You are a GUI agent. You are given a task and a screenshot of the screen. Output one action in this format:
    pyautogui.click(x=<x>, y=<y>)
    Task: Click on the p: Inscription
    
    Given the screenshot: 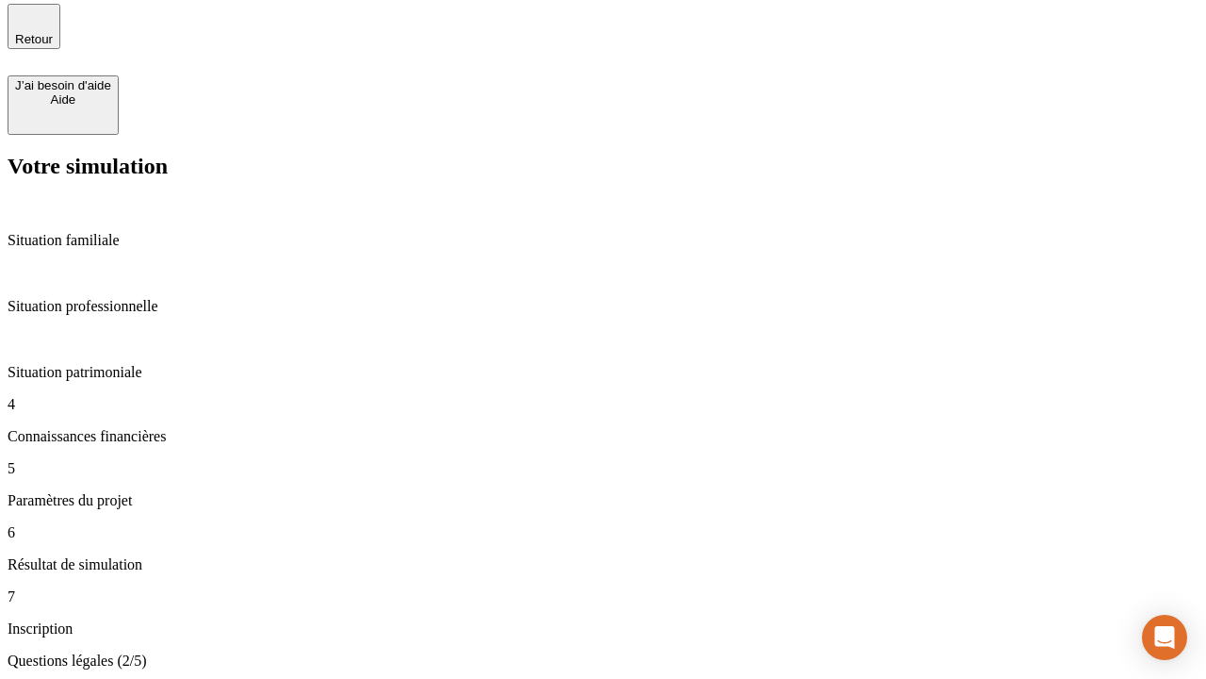 What is the action you would take?
    pyautogui.click(x=603, y=629)
    